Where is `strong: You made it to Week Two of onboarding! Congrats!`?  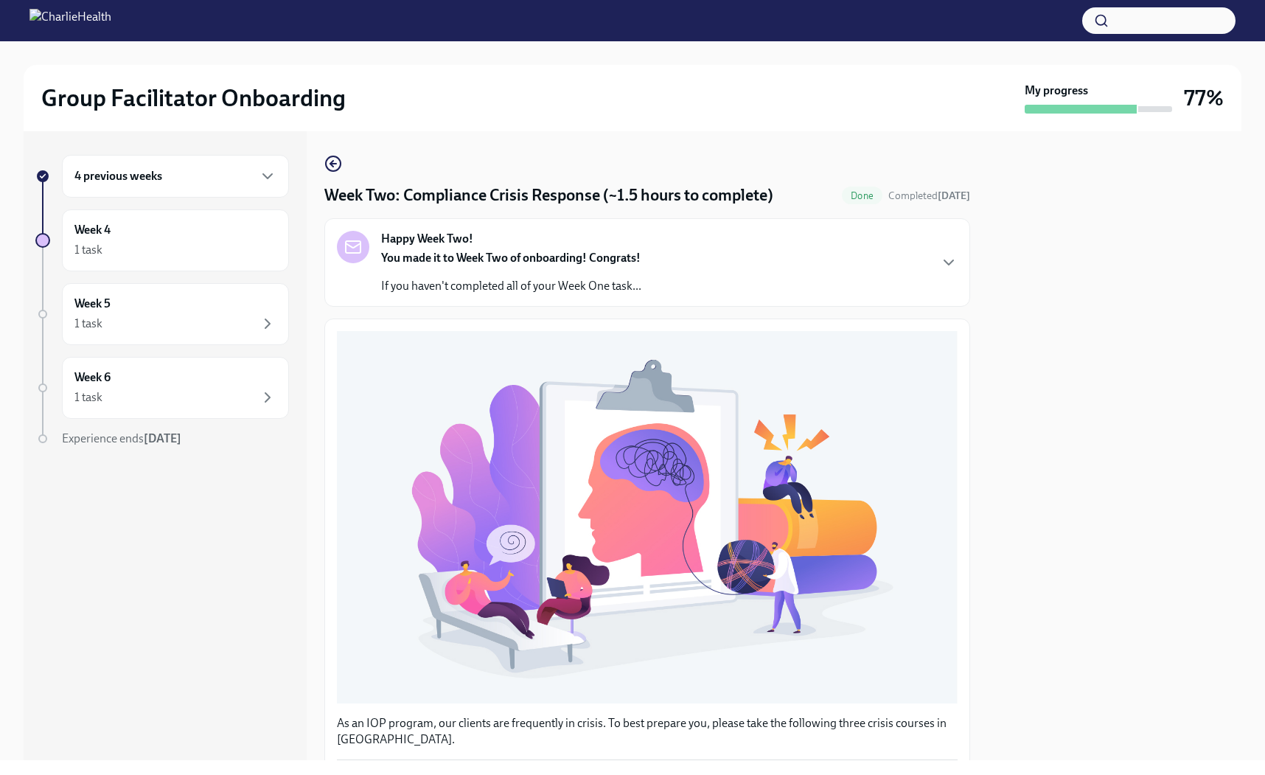 strong: You made it to Week Two of onboarding! Congrats! is located at coordinates (511, 257).